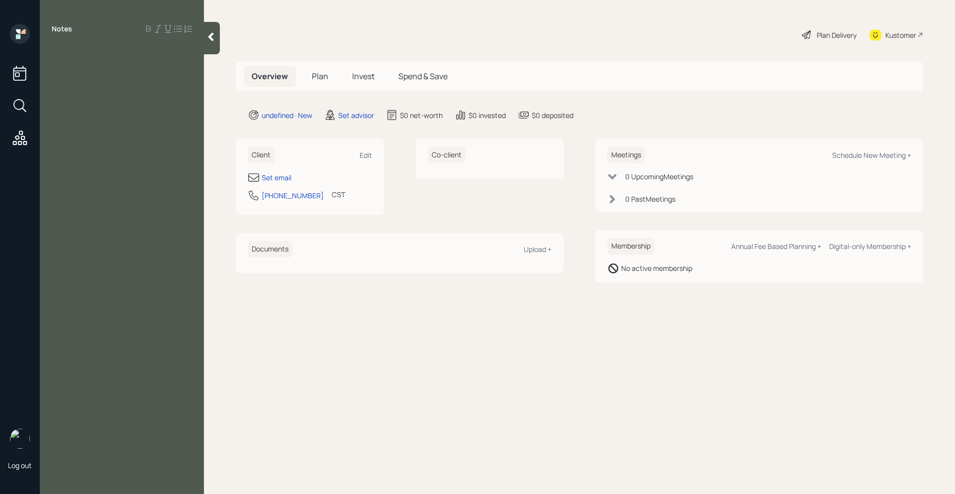 The image size is (955, 494). I want to click on div: Edit, so click(366, 155).